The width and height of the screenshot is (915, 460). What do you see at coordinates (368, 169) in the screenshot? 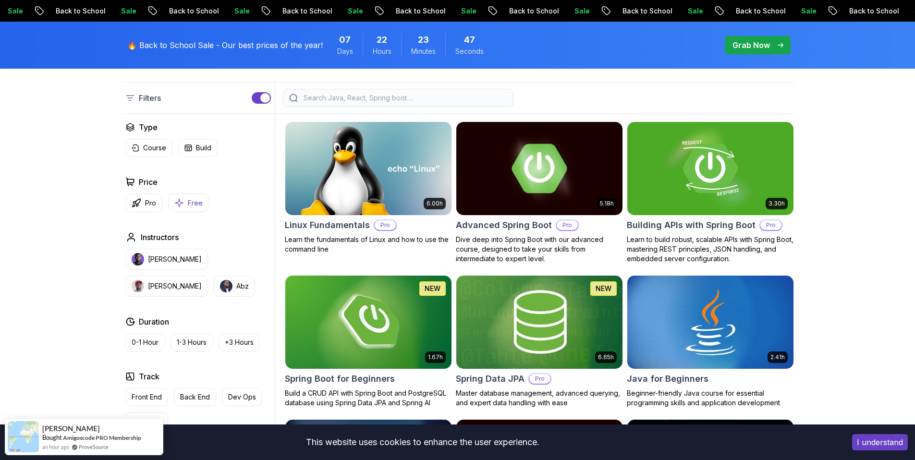
I see `img: Linux Fundamentals card` at bounding box center [368, 169].